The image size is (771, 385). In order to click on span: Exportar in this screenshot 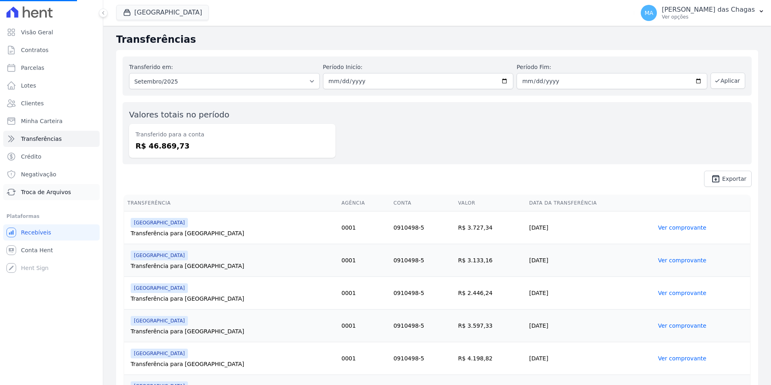, I will do `click(734, 179)`.